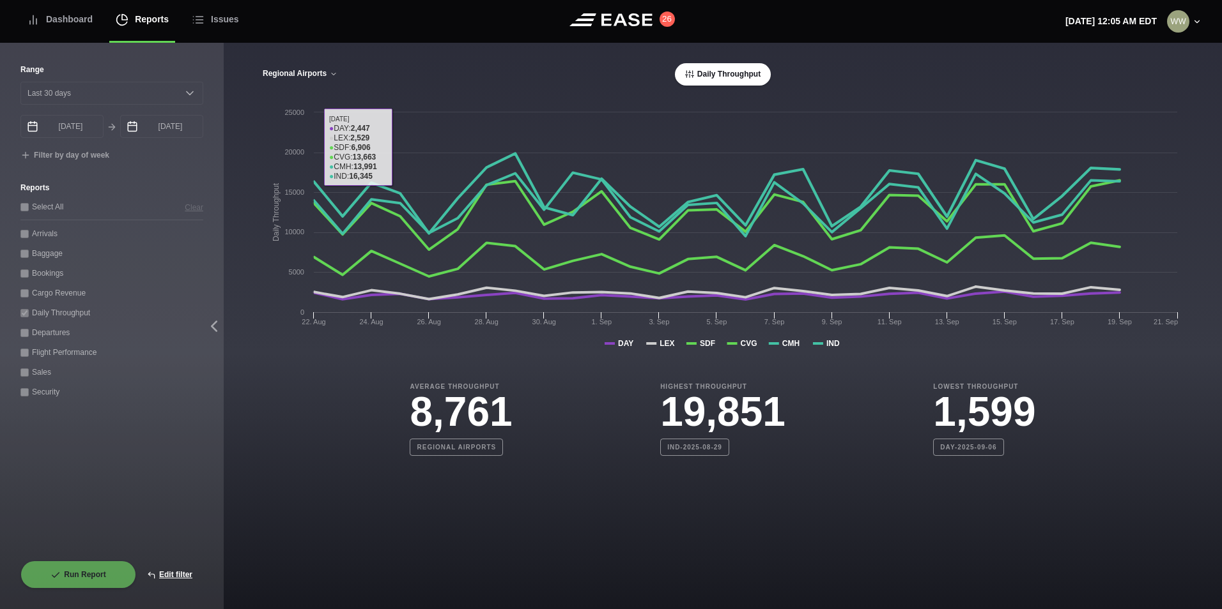 This screenshot has height=609, width=1222. Describe the element at coordinates (717, 322) in the screenshot. I see `tspan: 5. Sep` at that location.